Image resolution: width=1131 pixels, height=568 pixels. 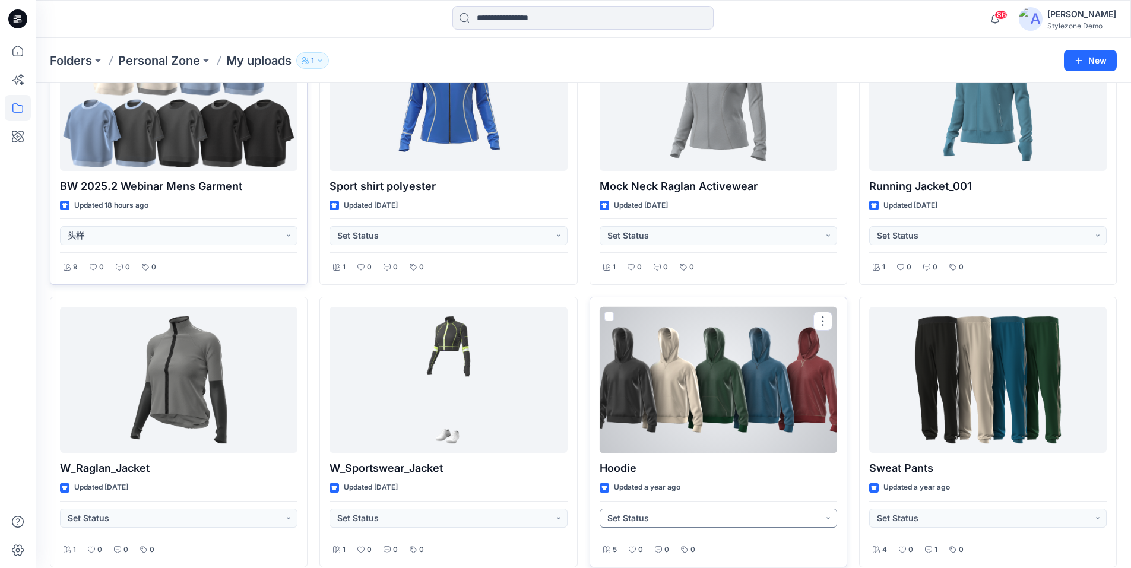 I want to click on p: BW 2025.2 Webinar Mens Garment, so click(x=179, y=186).